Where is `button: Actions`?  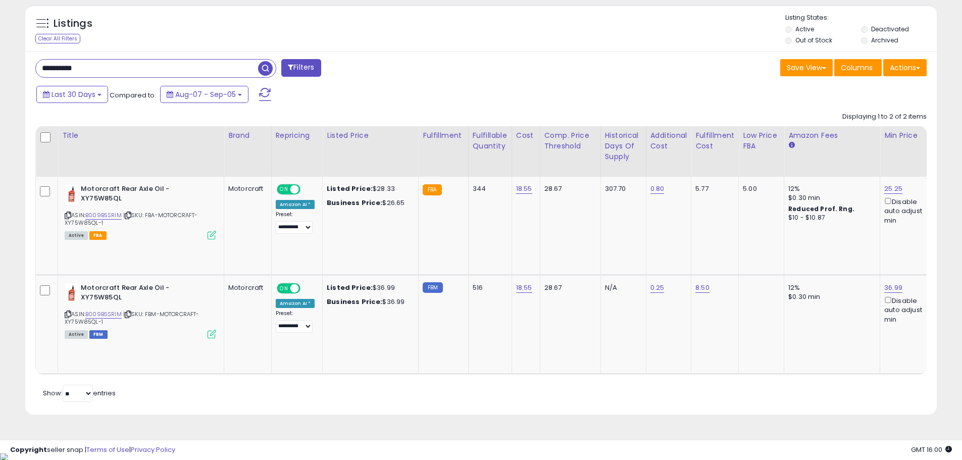
button: Actions is located at coordinates (905, 68).